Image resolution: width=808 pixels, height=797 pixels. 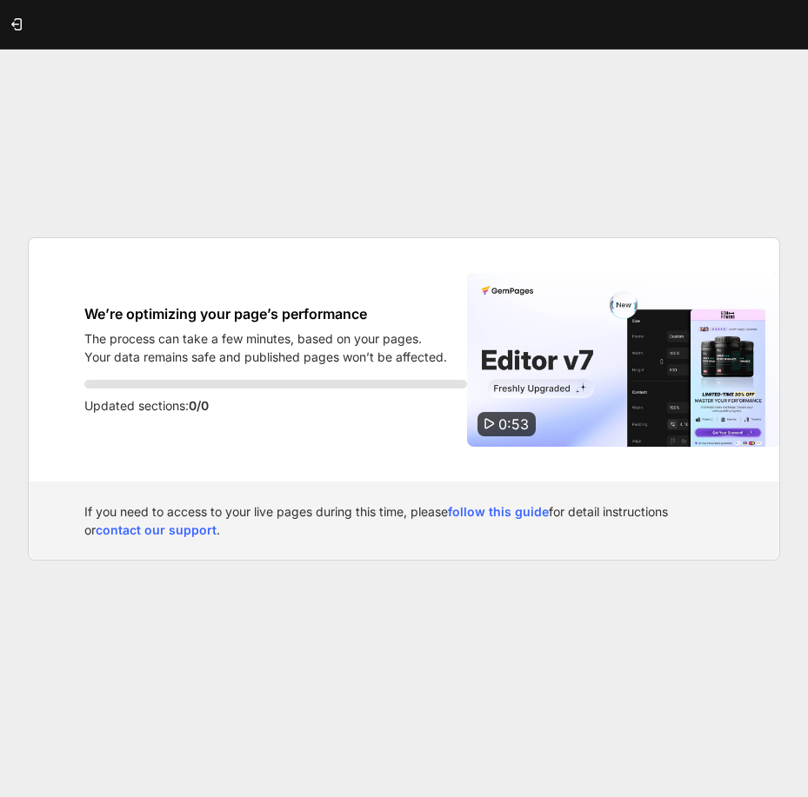 I want to click on a: follow this guide, so click(x=498, y=511).